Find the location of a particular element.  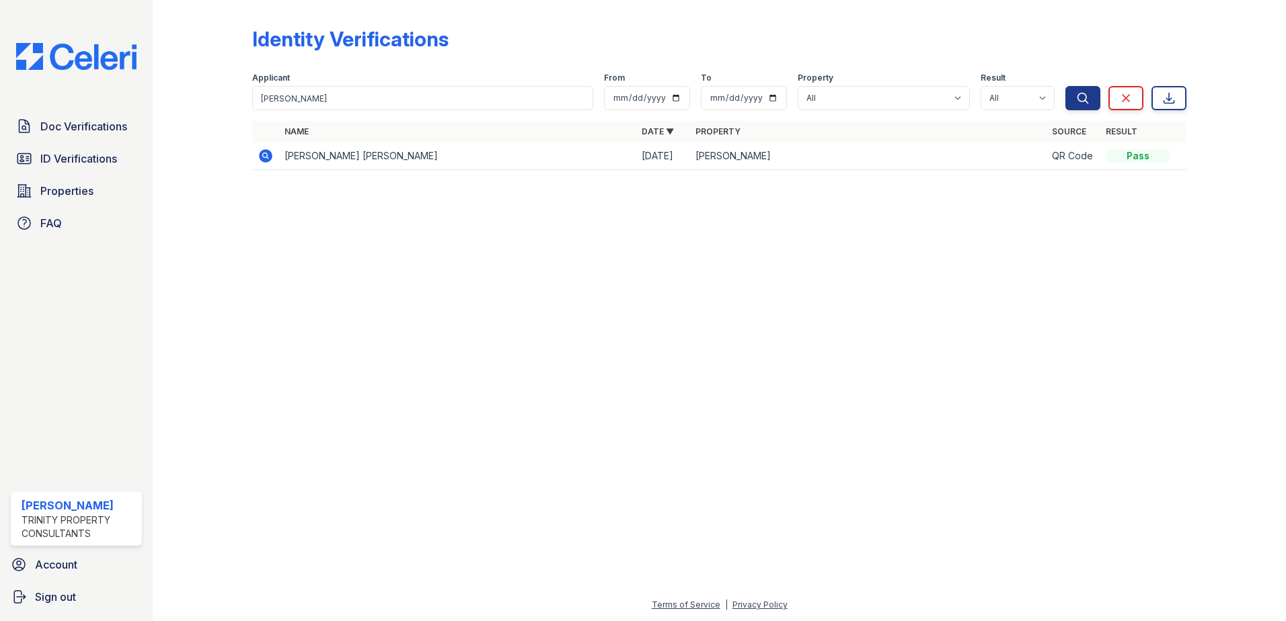

label: Property is located at coordinates (815, 78).